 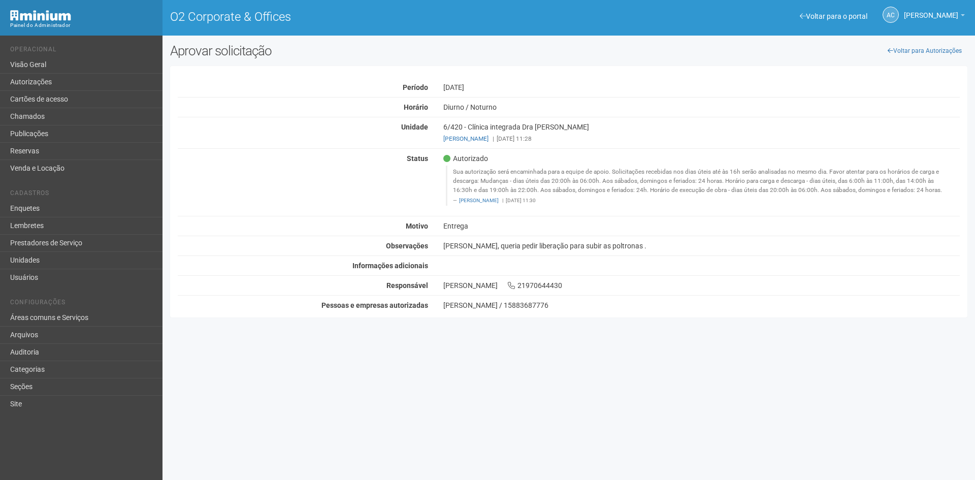 What do you see at coordinates (414, 127) in the screenshot?
I see `strong: Unidade` at bounding box center [414, 127].